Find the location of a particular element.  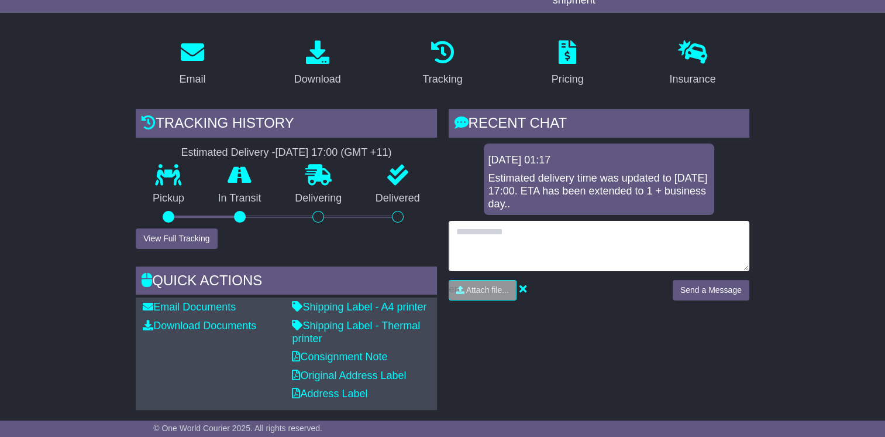

a: Email is located at coordinates (193, 64).